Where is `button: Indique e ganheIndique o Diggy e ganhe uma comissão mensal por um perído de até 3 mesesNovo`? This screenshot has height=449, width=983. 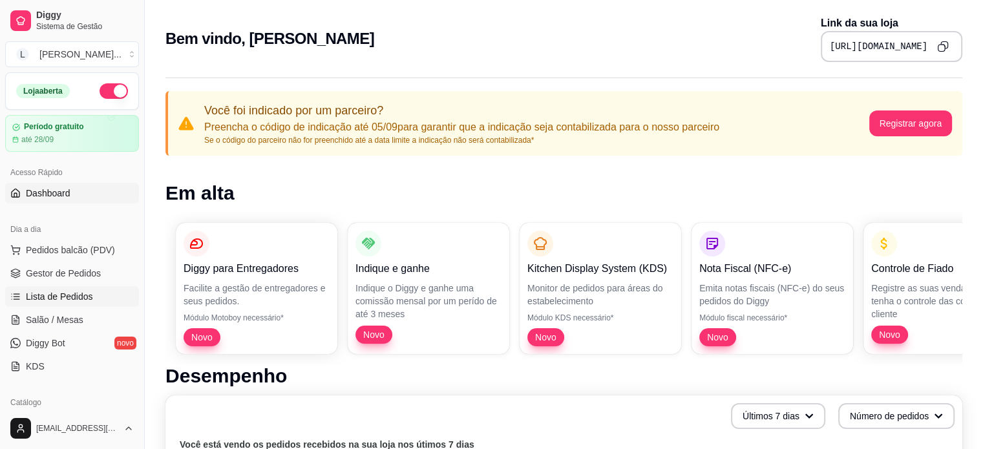
button: Indique e ganheIndique o Diggy e ganhe uma comissão mensal por um perído de até 3 mesesNovo is located at coordinates (429, 288).